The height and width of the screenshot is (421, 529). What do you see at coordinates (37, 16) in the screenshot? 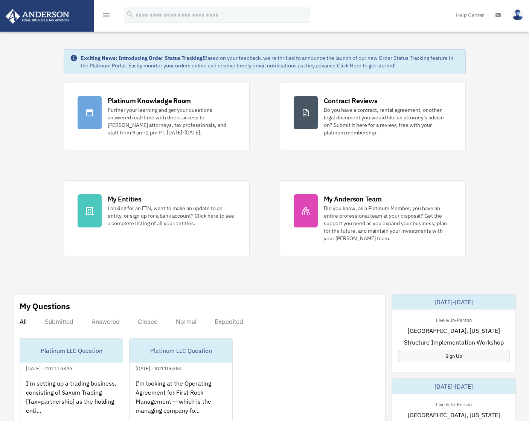
I see `img: Anderson Advisors Platinum Portal` at bounding box center [37, 16].